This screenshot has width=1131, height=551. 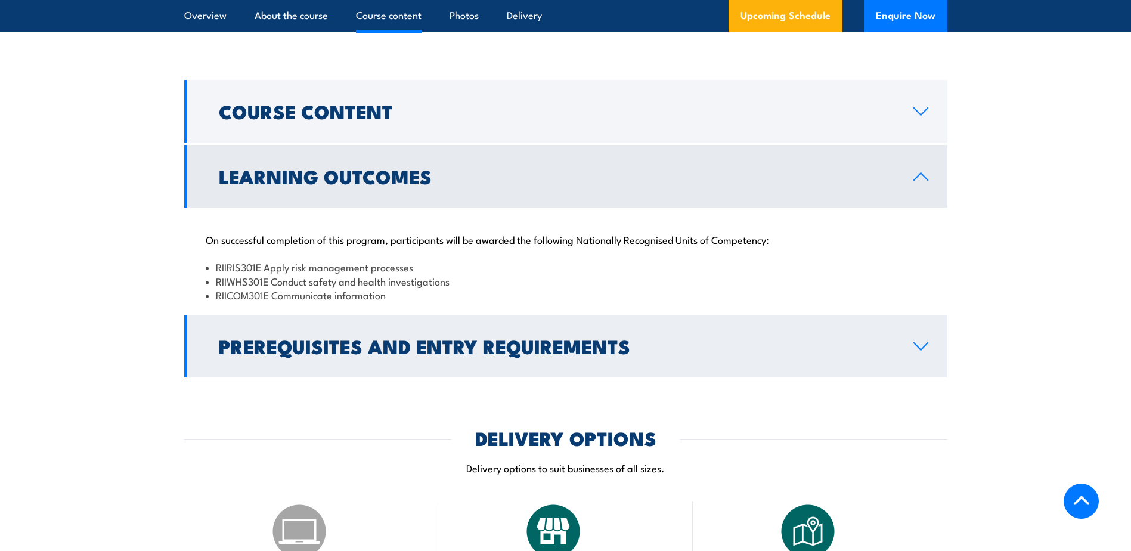 I want to click on p: Delivery options to suit businesses of all sizes., so click(x=566, y=467).